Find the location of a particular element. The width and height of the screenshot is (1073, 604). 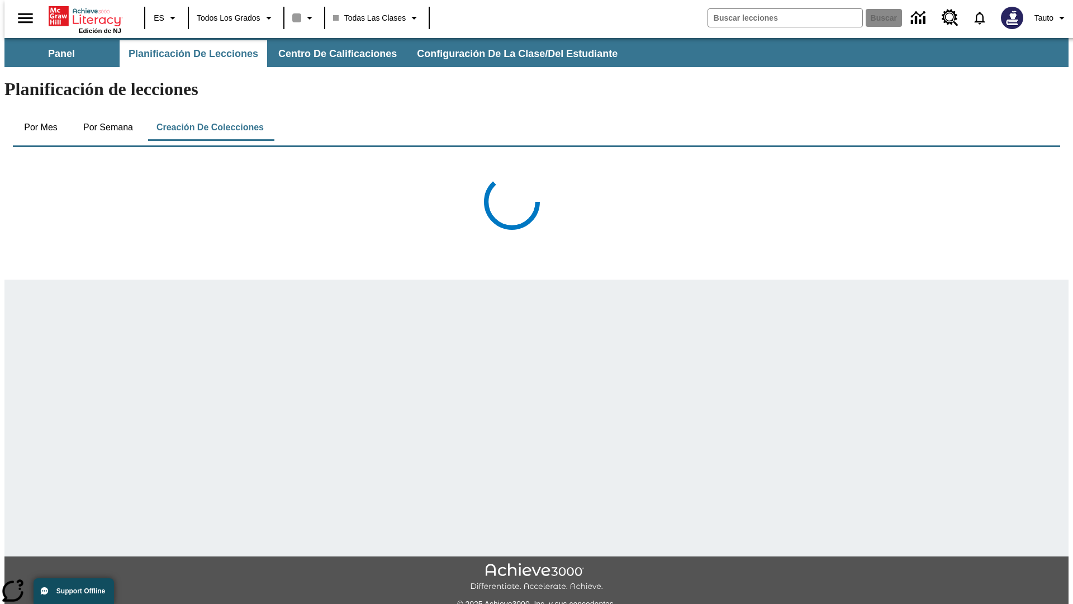

button: Abrir el menú lateral is located at coordinates (25, 18).